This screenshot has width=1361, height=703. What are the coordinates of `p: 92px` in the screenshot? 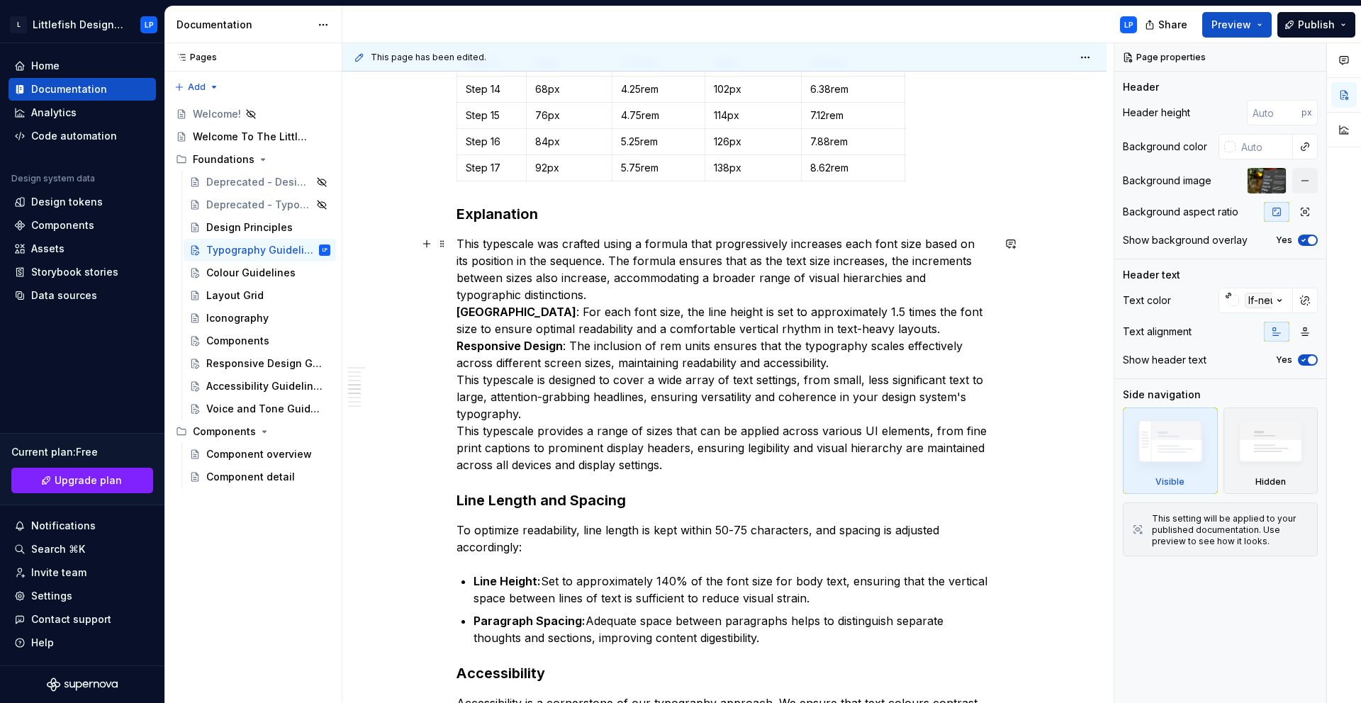 It's located at (569, 168).